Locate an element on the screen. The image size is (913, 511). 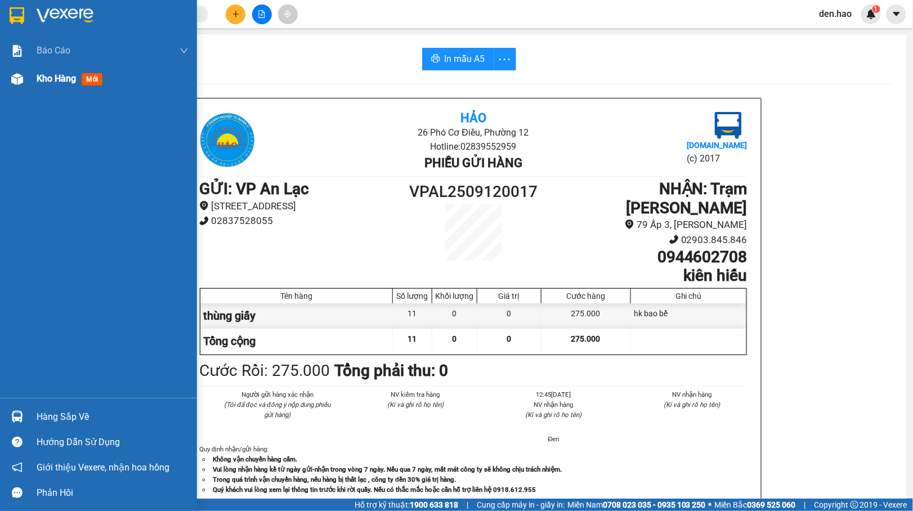
span: In mẫu A5 is located at coordinates (465, 59).